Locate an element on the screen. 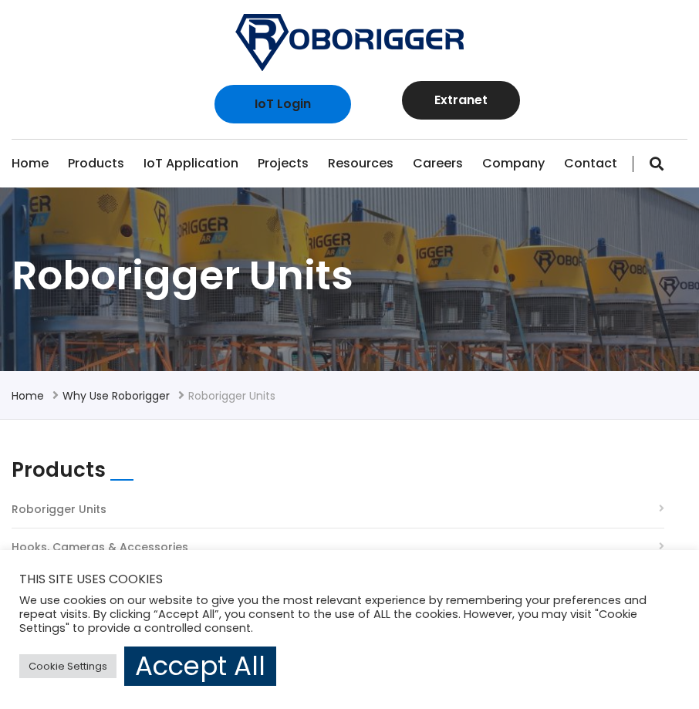 Image resolution: width=699 pixels, height=709 pixels. a: Products is located at coordinates (96, 163).